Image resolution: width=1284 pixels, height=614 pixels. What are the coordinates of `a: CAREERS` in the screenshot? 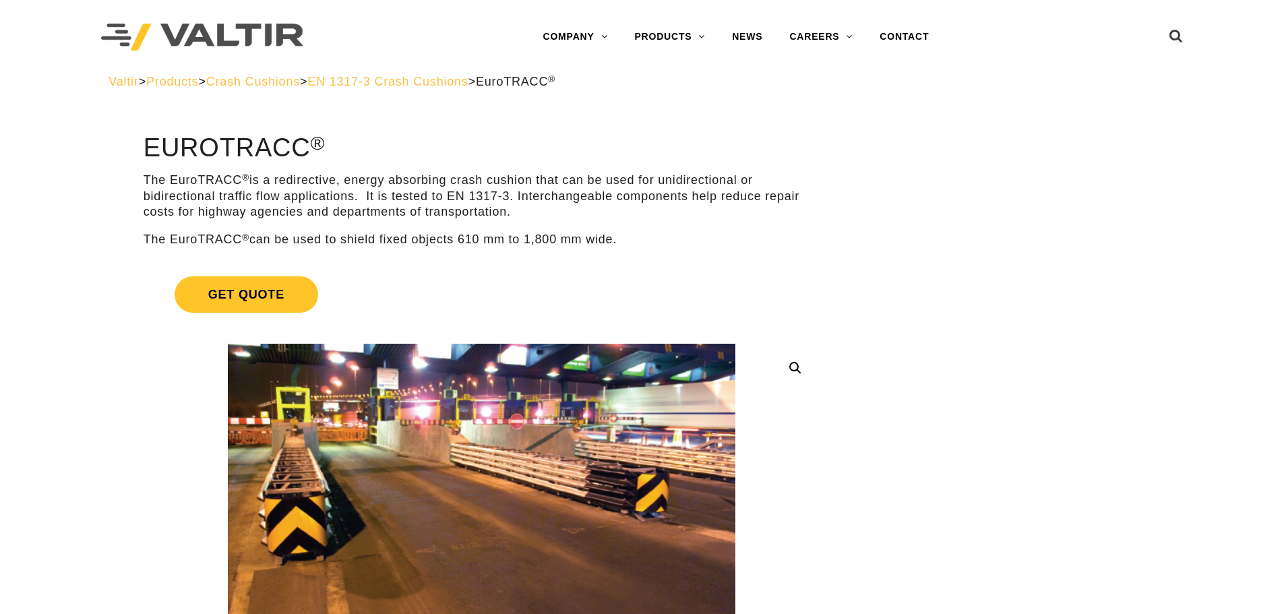 It's located at (821, 37).